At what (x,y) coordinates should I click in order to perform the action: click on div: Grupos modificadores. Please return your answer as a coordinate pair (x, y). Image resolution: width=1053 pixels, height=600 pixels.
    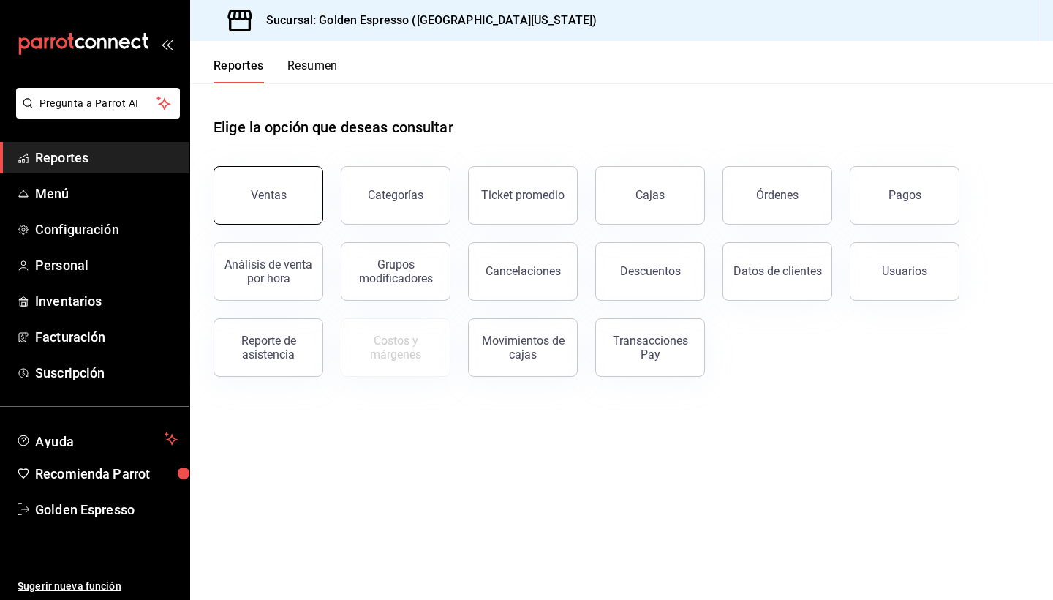
    Looking at the image, I should click on (396, 271).